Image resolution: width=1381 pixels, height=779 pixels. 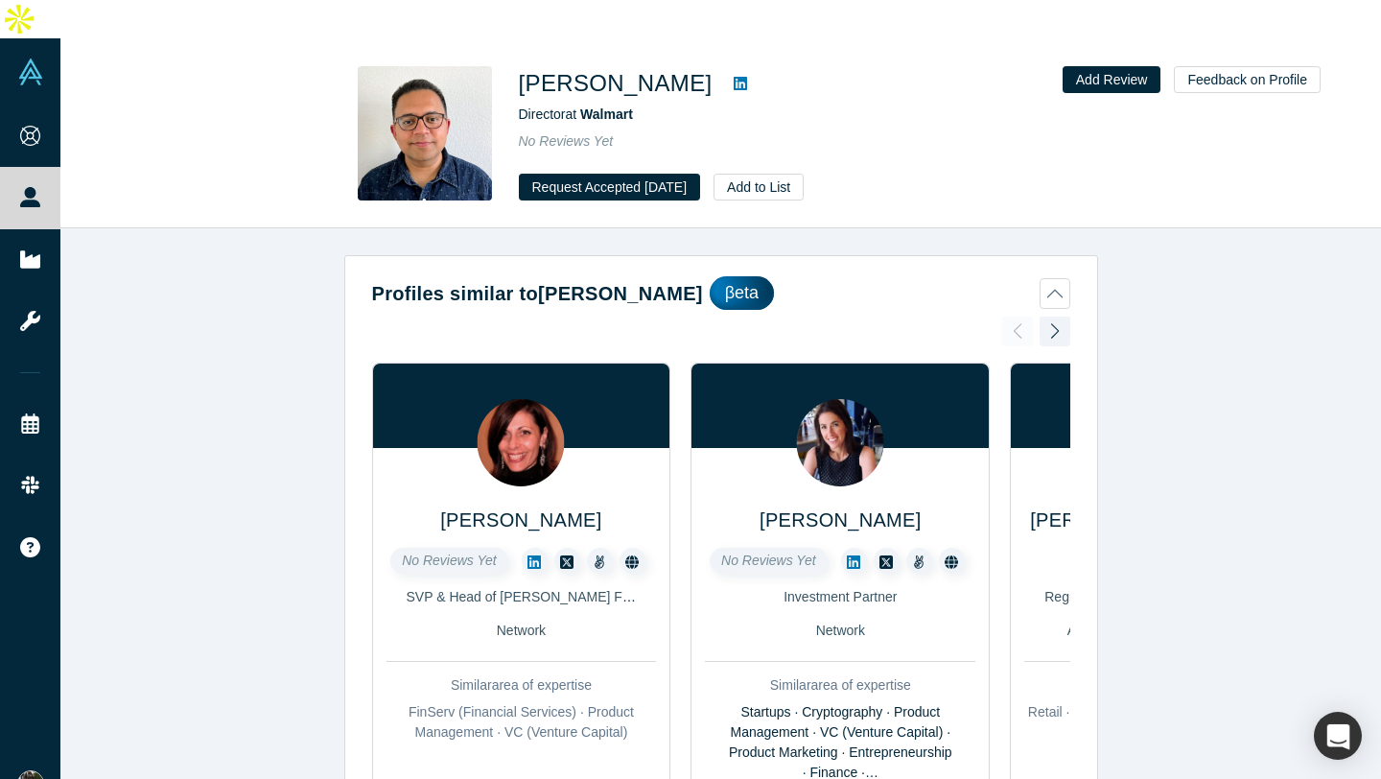 I want to click on img: Sandeep Mahajan's Profile Image, so click(x=425, y=133).